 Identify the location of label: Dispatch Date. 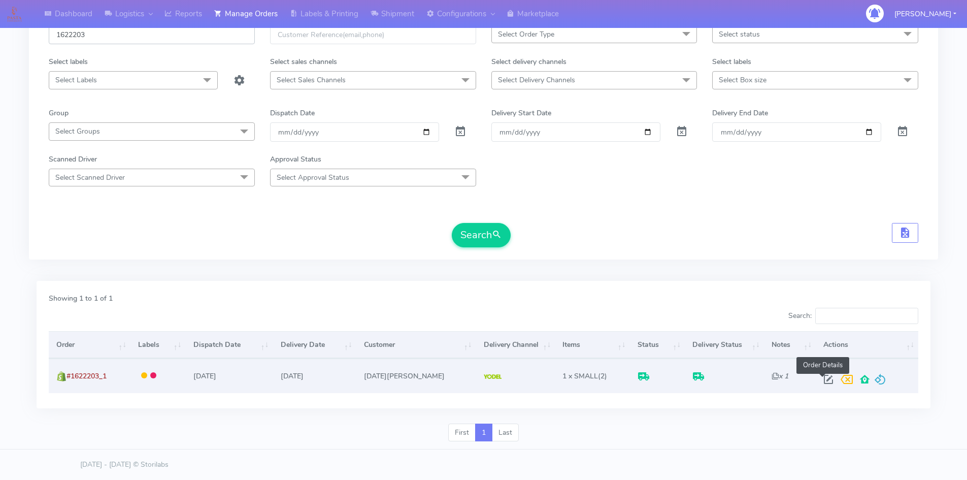
(292, 113).